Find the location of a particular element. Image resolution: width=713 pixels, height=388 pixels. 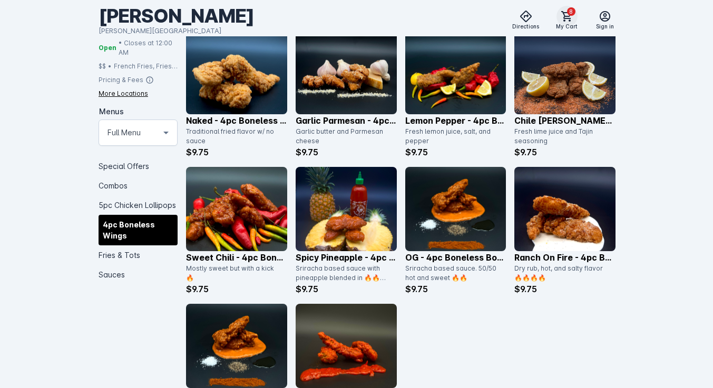

div: Dry rub, hot, and salty flavor 🔥🔥🔥🔥 is located at coordinates (562, 273).